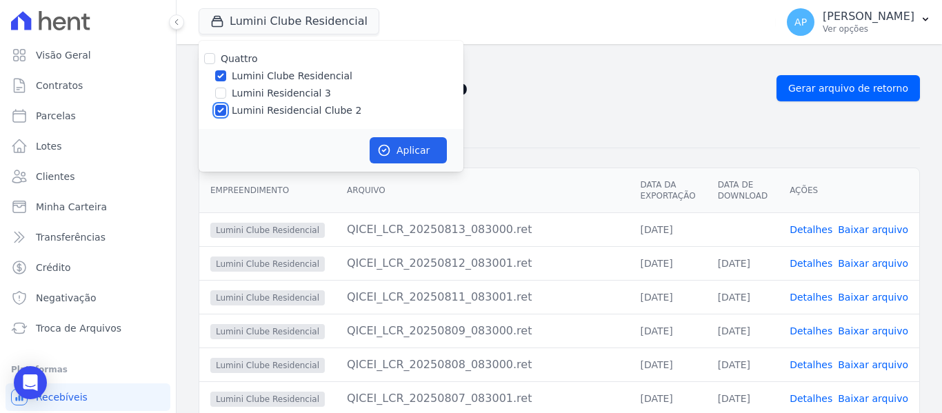 The height and width of the screenshot is (413, 942). Describe the element at coordinates (483, 297) in the screenshot. I see `div: QICEI_LCR_20250811_083001.ret` at that location.